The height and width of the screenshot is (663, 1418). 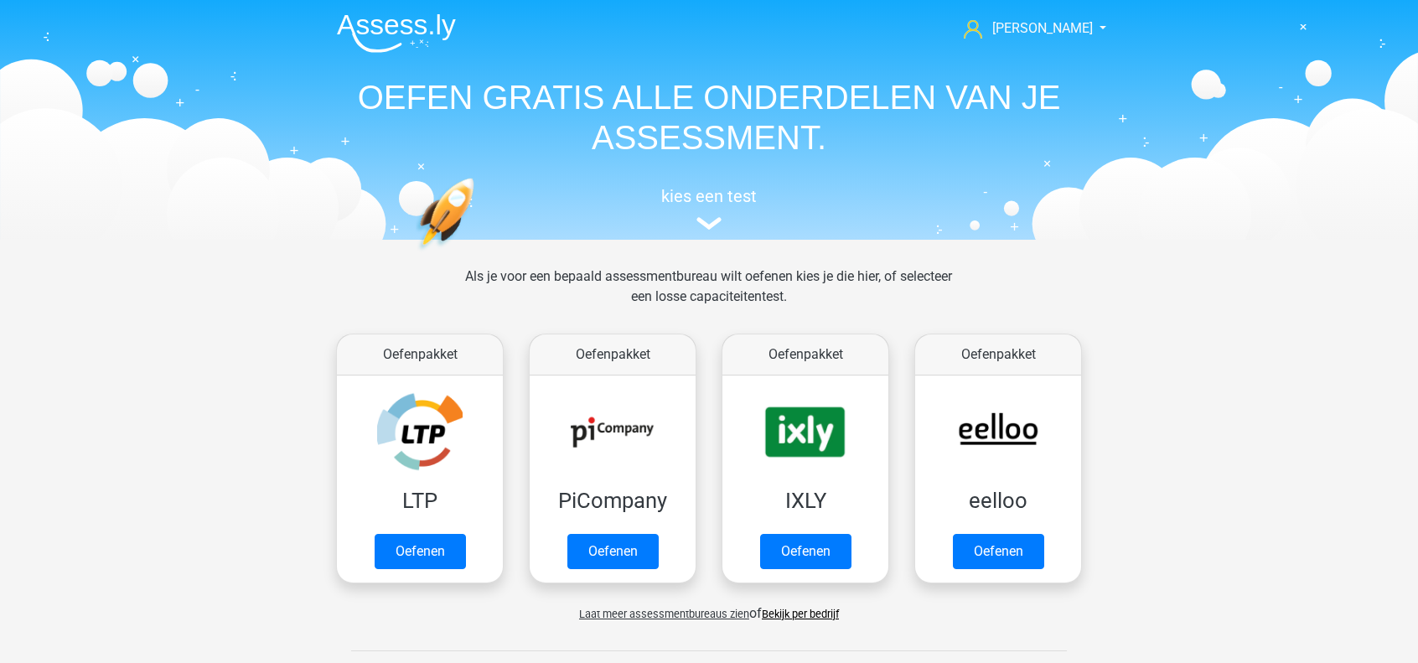 I want to click on img: assessment, so click(x=709, y=223).